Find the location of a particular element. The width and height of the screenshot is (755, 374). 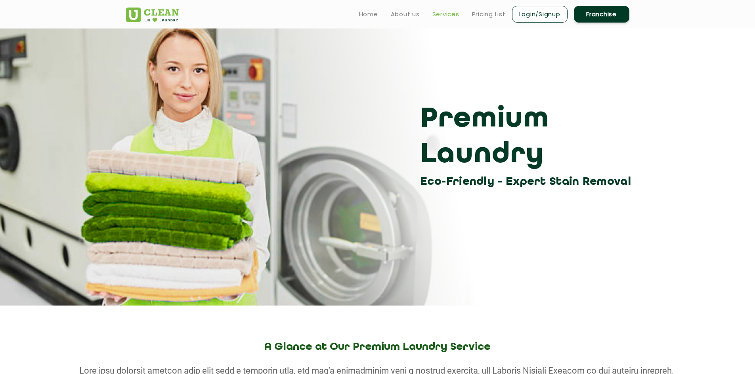

a: Pricing List is located at coordinates (488, 14).